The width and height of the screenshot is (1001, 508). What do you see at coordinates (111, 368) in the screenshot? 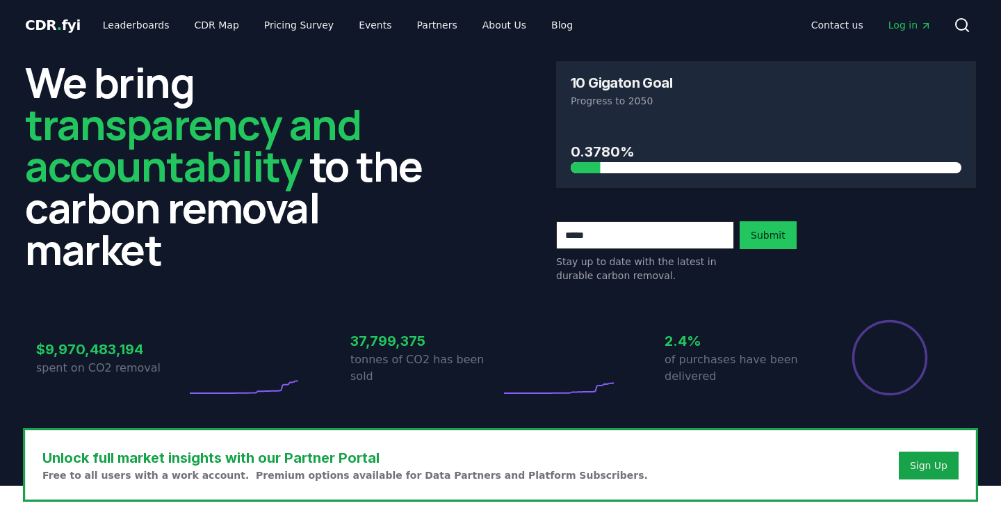
I see `p: spent on CO2 removal` at bounding box center [111, 368].